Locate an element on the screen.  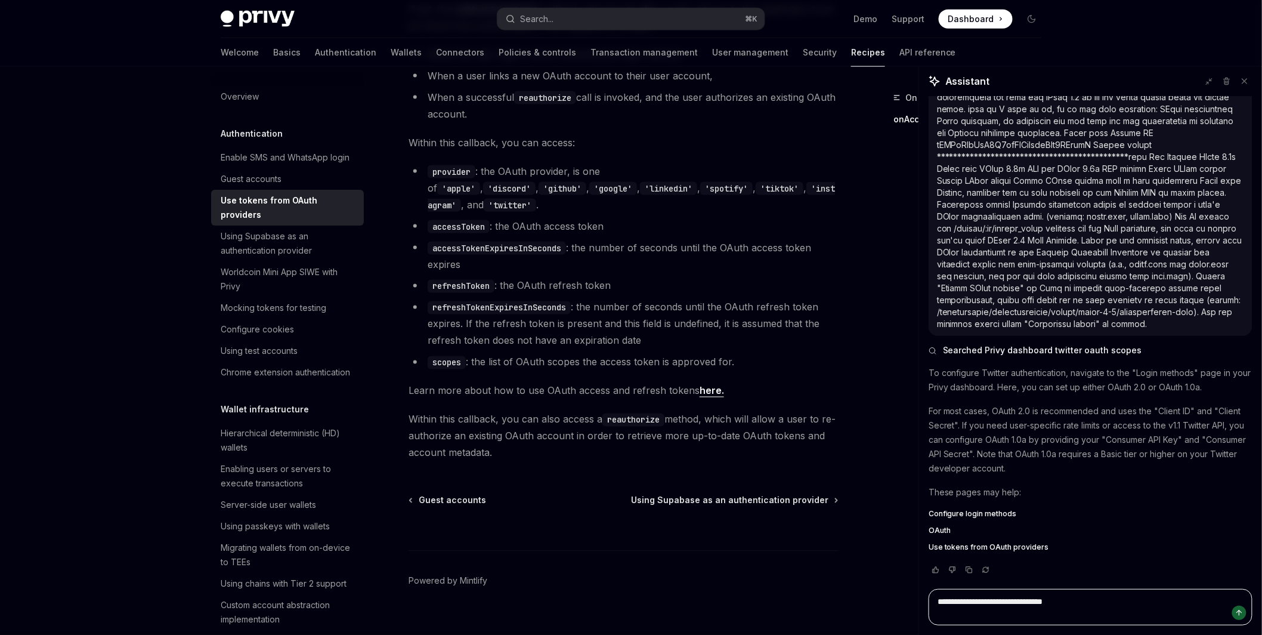
div: Hierarchical deterministic (HD) wallets is located at coordinates (289, 440).